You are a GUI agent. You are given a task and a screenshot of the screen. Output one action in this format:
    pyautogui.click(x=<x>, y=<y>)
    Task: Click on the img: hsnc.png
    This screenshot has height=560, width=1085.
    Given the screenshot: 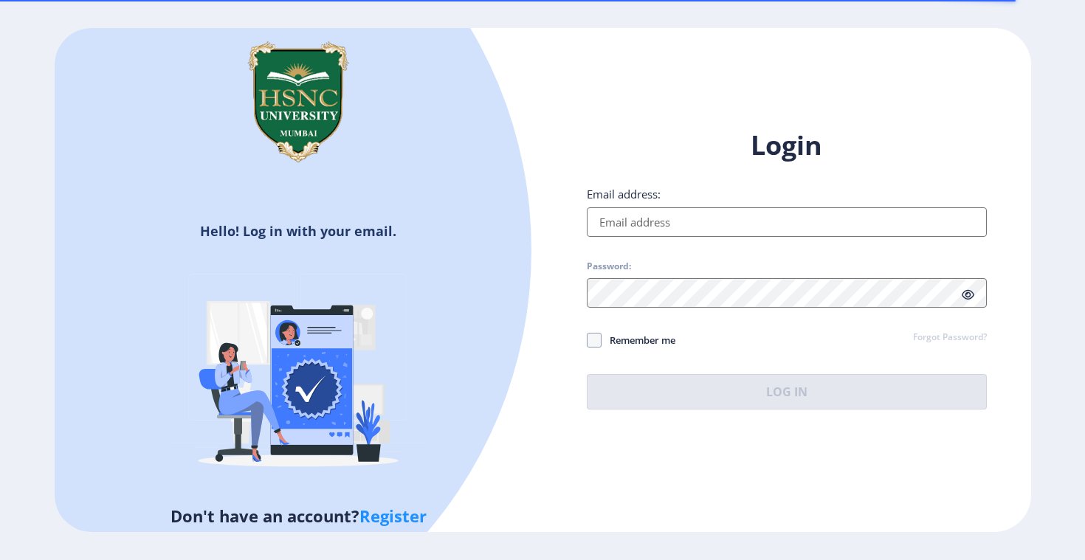 What is the action you would take?
    pyautogui.click(x=298, y=102)
    